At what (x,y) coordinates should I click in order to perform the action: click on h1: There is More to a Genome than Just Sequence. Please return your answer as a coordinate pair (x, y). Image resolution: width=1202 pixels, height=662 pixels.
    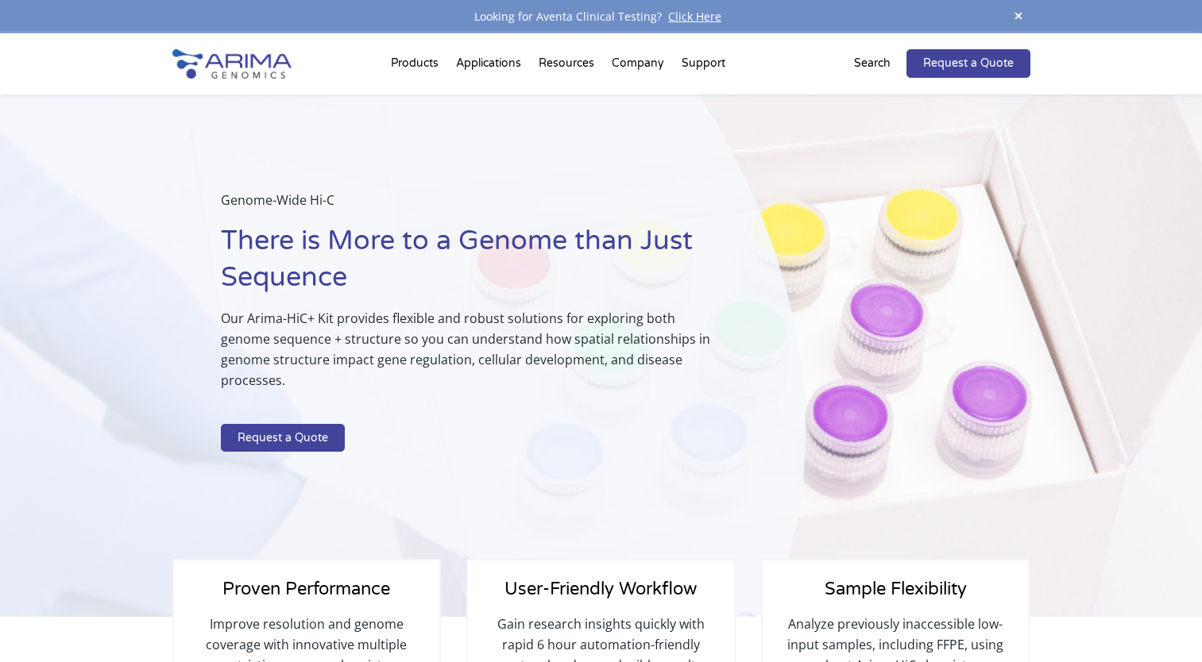
    Looking at the image, I should click on (473, 265).